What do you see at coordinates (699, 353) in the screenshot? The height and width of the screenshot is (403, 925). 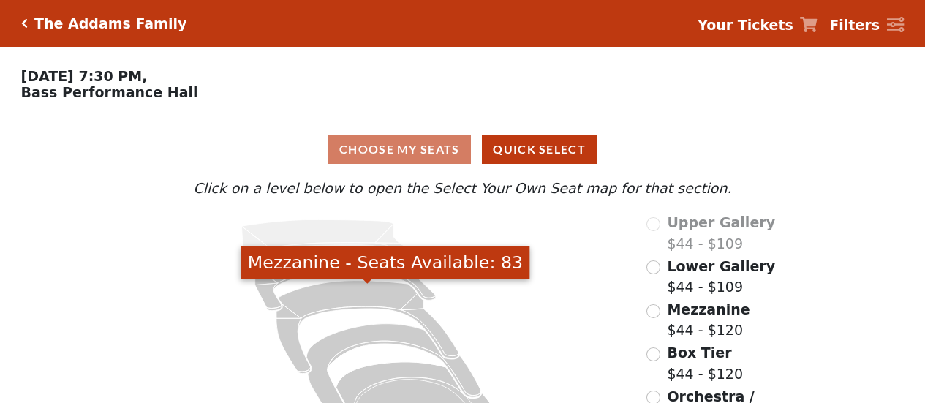 I see `span: Box Tier` at bounding box center [699, 353].